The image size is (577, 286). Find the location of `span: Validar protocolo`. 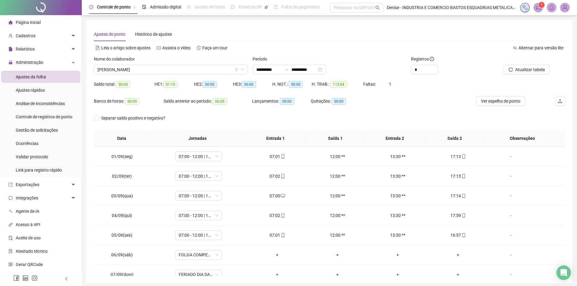

span: Validar protocolo is located at coordinates (32, 157).